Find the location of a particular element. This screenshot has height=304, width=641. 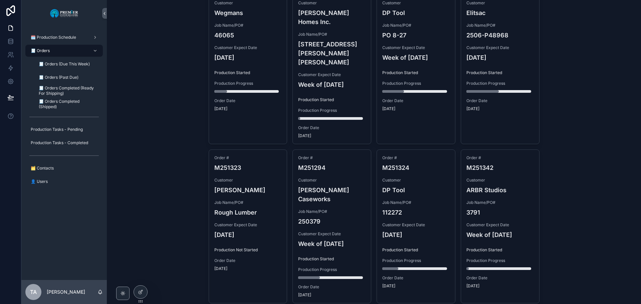

span: TA is located at coordinates (33, 292).